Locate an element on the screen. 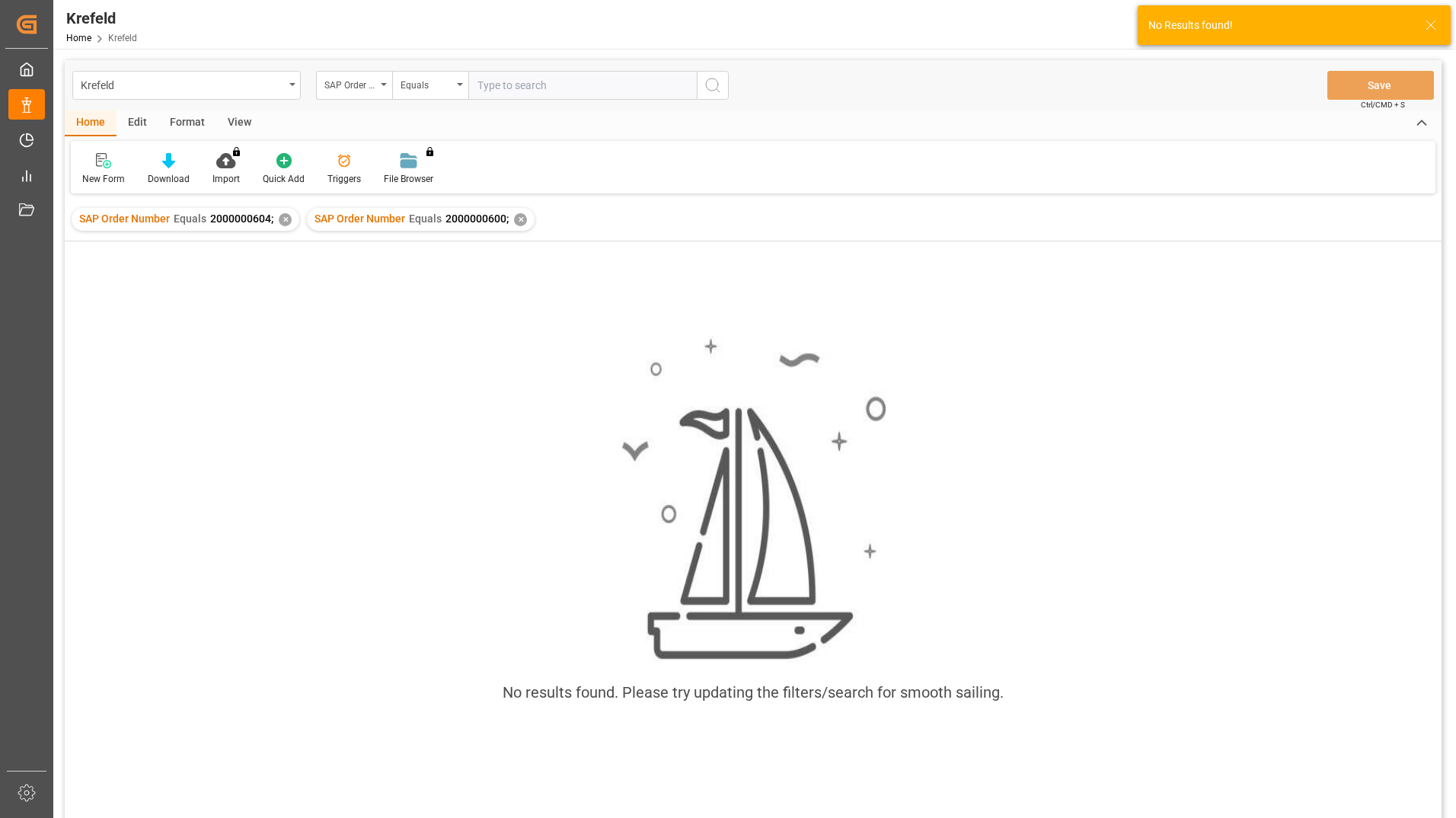 The width and height of the screenshot is (1456, 818). div: Home is located at coordinates (91, 124).